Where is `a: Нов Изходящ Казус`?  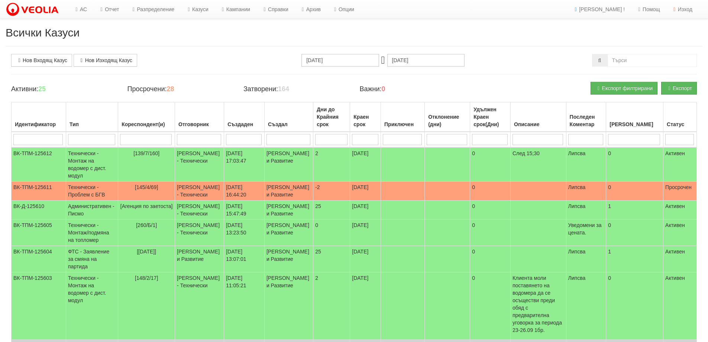
a: Нов Изходящ Казус is located at coordinates (105, 60).